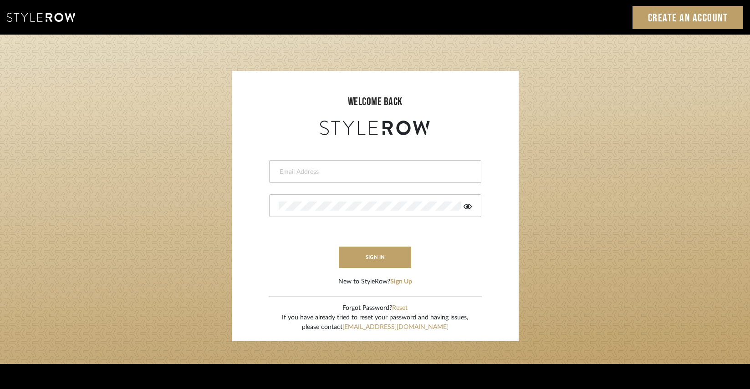 The image size is (750, 389). Describe the element at coordinates (688, 17) in the screenshot. I see `a: Create an Account` at that location.